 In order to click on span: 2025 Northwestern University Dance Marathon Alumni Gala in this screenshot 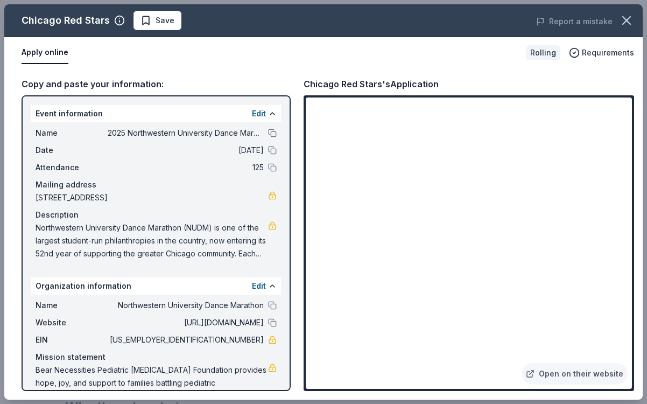, I will do `click(186, 133)`.